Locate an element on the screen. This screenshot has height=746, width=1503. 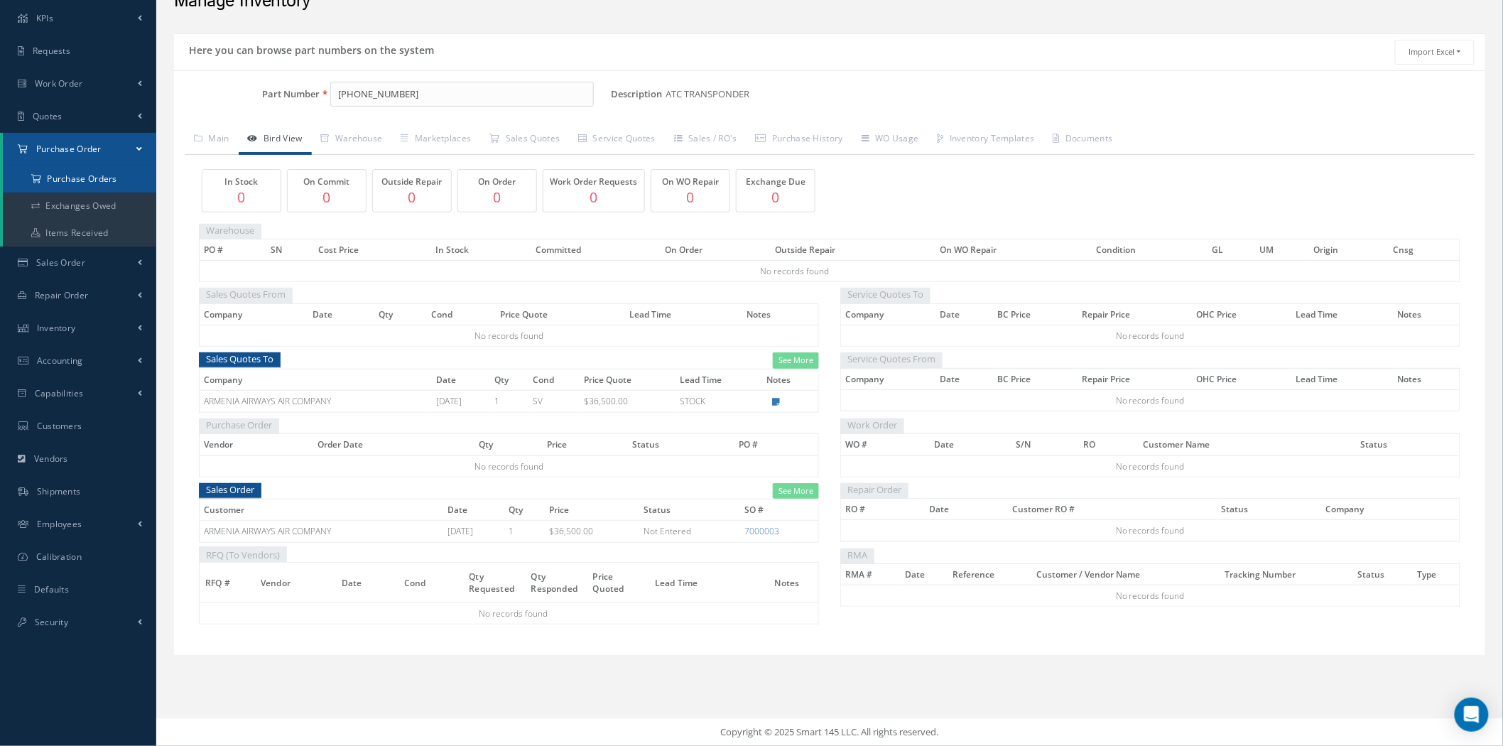
span: Vendor is located at coordinates (276, 582).